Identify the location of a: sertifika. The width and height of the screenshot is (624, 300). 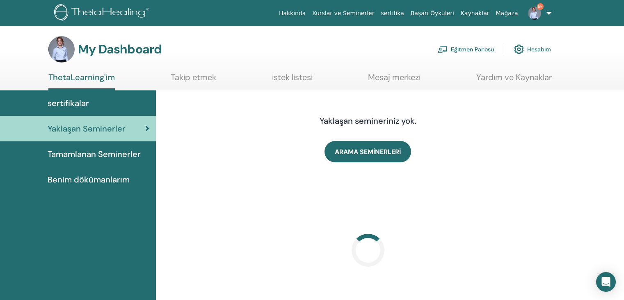
(392, 13).